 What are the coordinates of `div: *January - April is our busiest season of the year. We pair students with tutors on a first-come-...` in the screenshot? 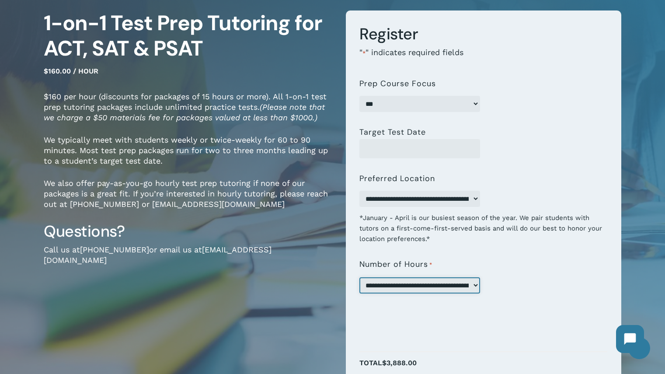 It's located at (483, 225).